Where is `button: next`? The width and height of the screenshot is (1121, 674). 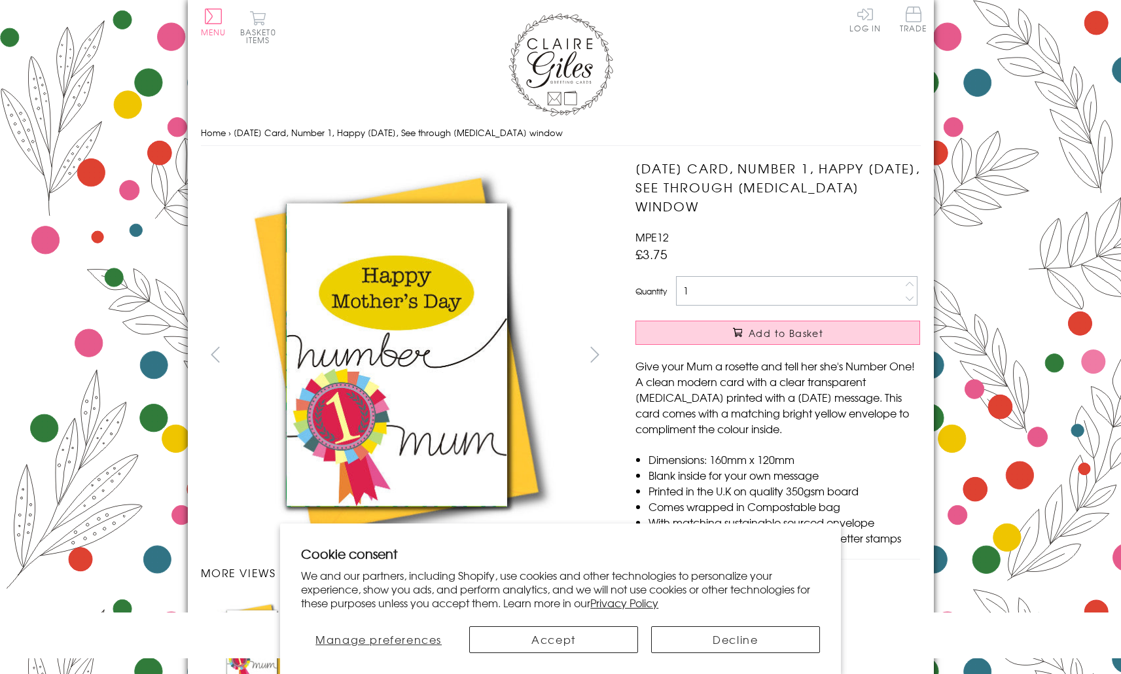 button: next is located at coordinates (594, 354).